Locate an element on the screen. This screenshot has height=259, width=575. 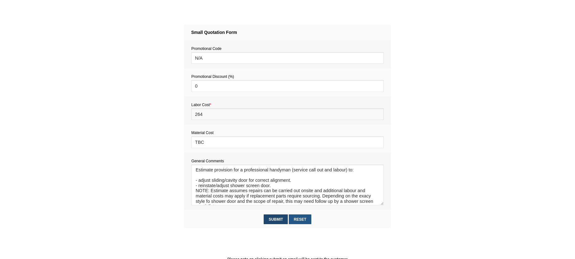
strong: Small Quotation Form is located at coordinates (214, 32).